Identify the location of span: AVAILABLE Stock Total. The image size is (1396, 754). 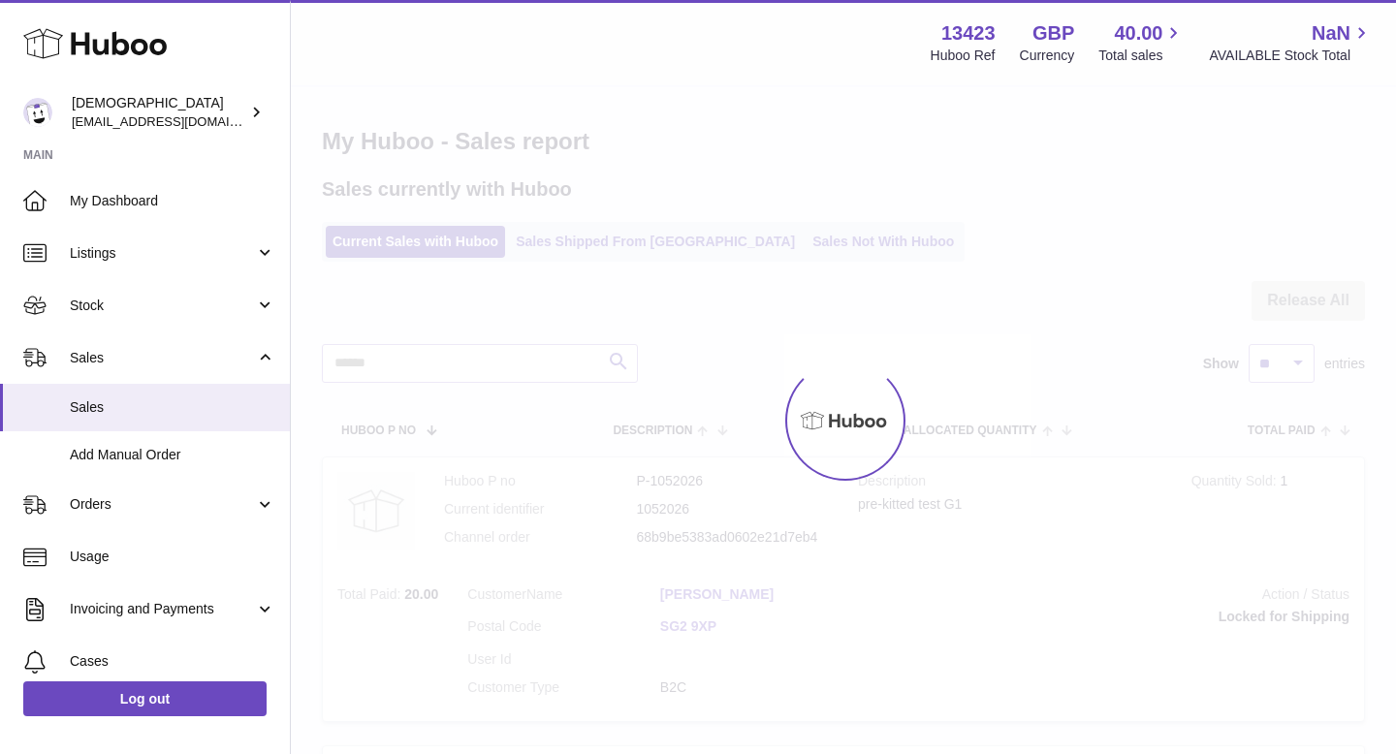
(1290, 55).